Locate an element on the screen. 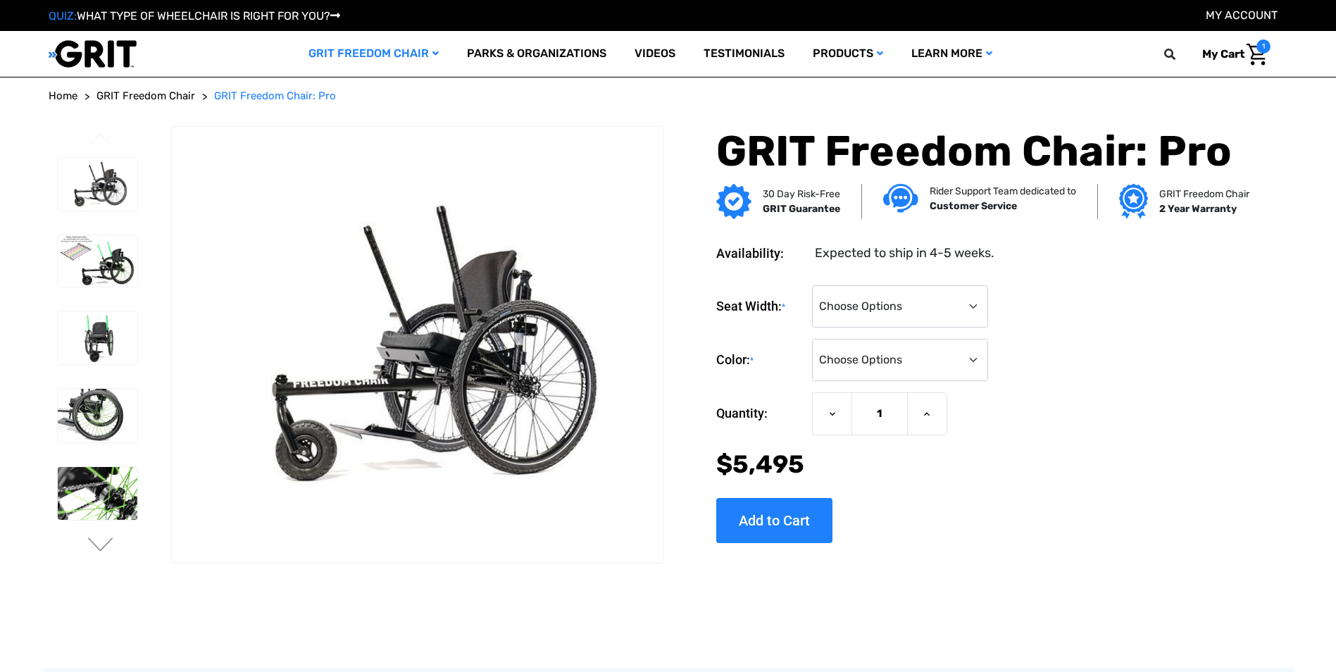 This screenshot has width=1336, height=672. img: GRIT Freedom Chair Pro: side view of Pro model with green lever wraps and spokes on Spinergy whee... is located at coordinates (97, 261).